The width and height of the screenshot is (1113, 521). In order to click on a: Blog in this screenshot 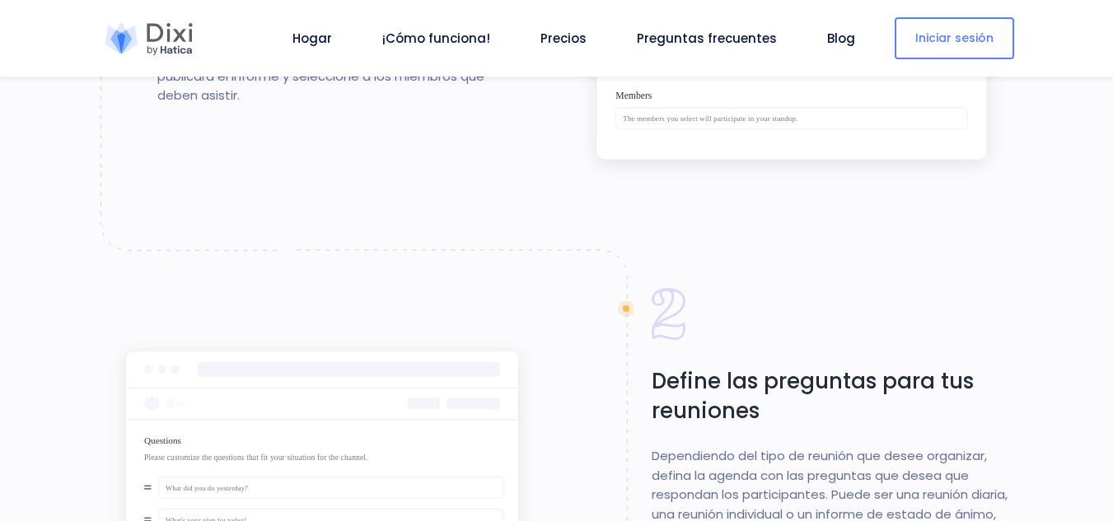, I will do `click(841, 38)`.